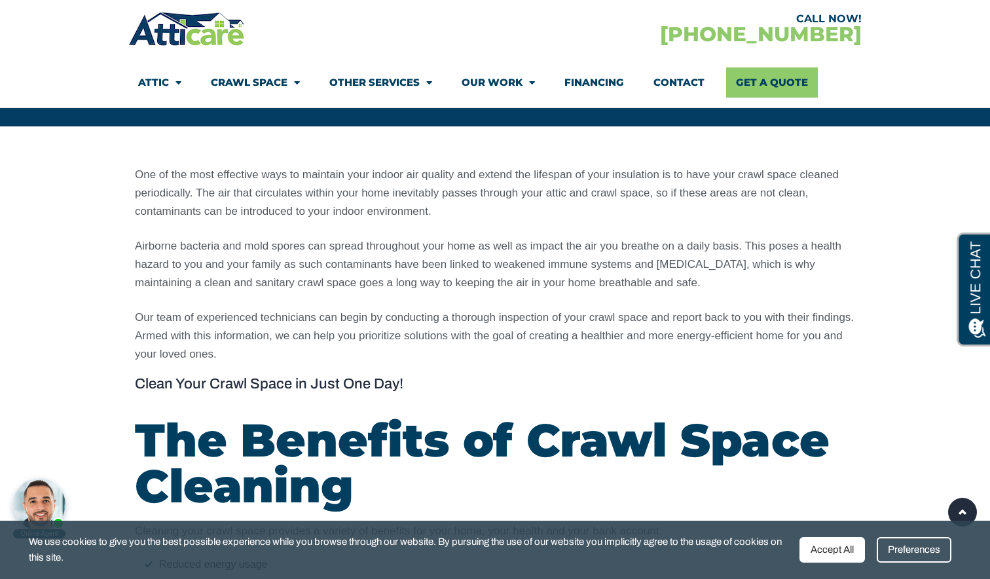 The width and height of the screenshot is (990, 579). I want to click on a: Our Work, so click(498, 82).